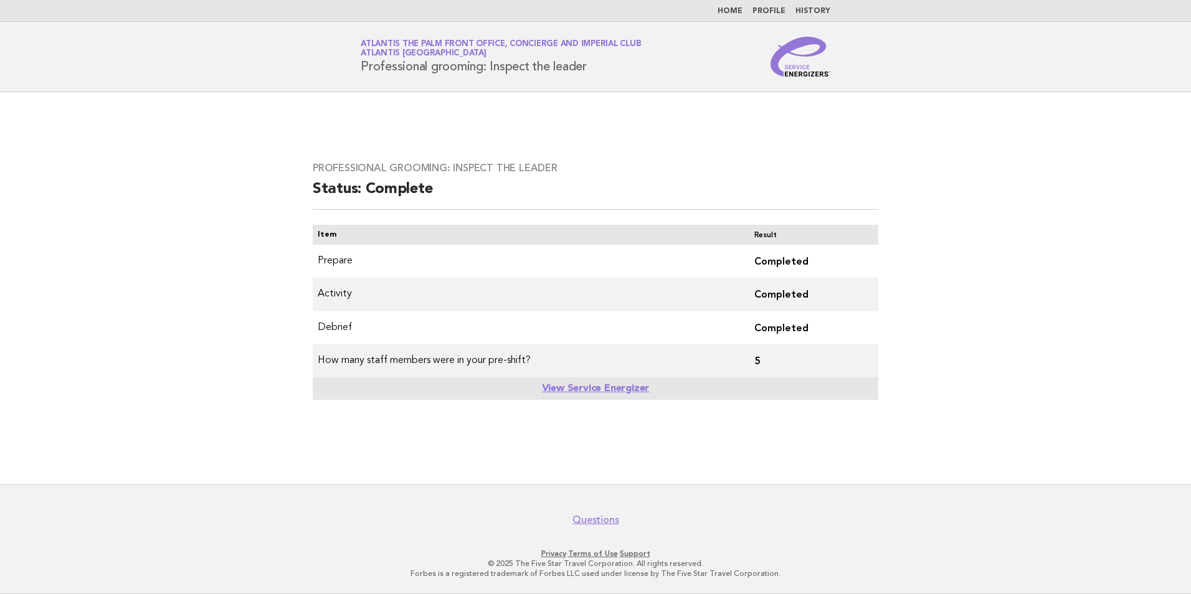 This screenshot has height=594, width=1191. What do you see at coordinates (528, 261) in the screenshot?
I see `td: Prepare` at bounding box center [528, 261].